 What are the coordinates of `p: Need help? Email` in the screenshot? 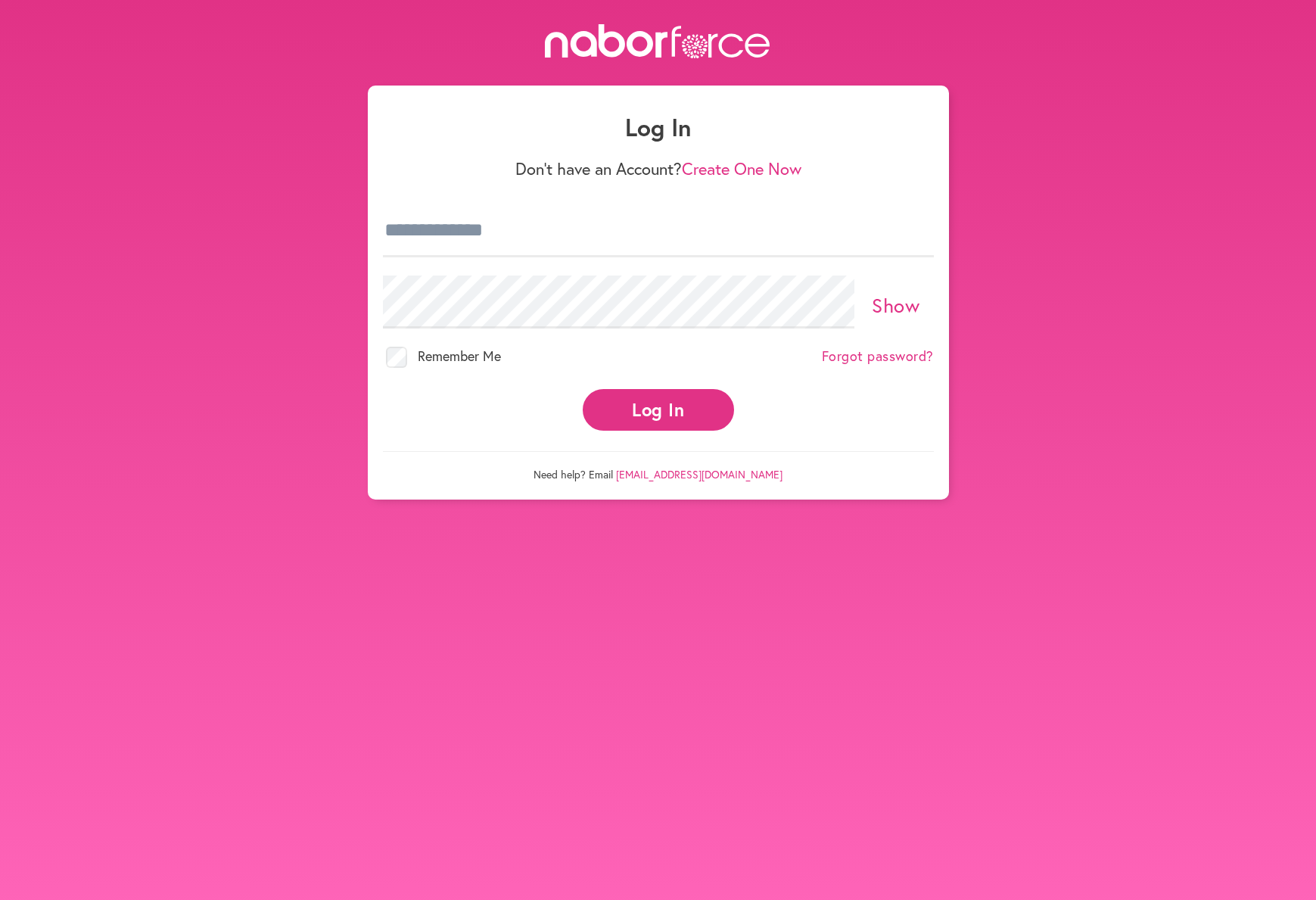 It's located at (658, 466).